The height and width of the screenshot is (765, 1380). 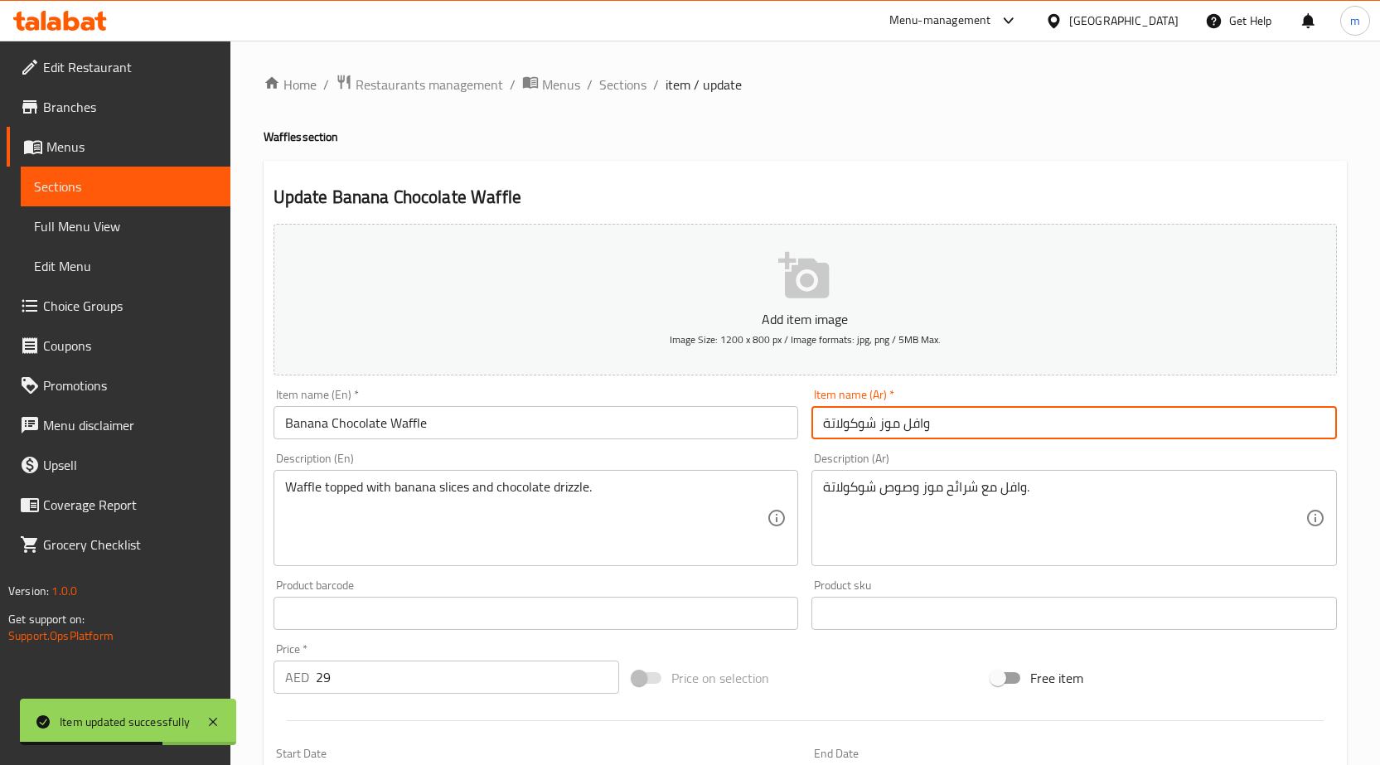 I want to click on a: Menu disclaimer, so click(x=119, y=425).